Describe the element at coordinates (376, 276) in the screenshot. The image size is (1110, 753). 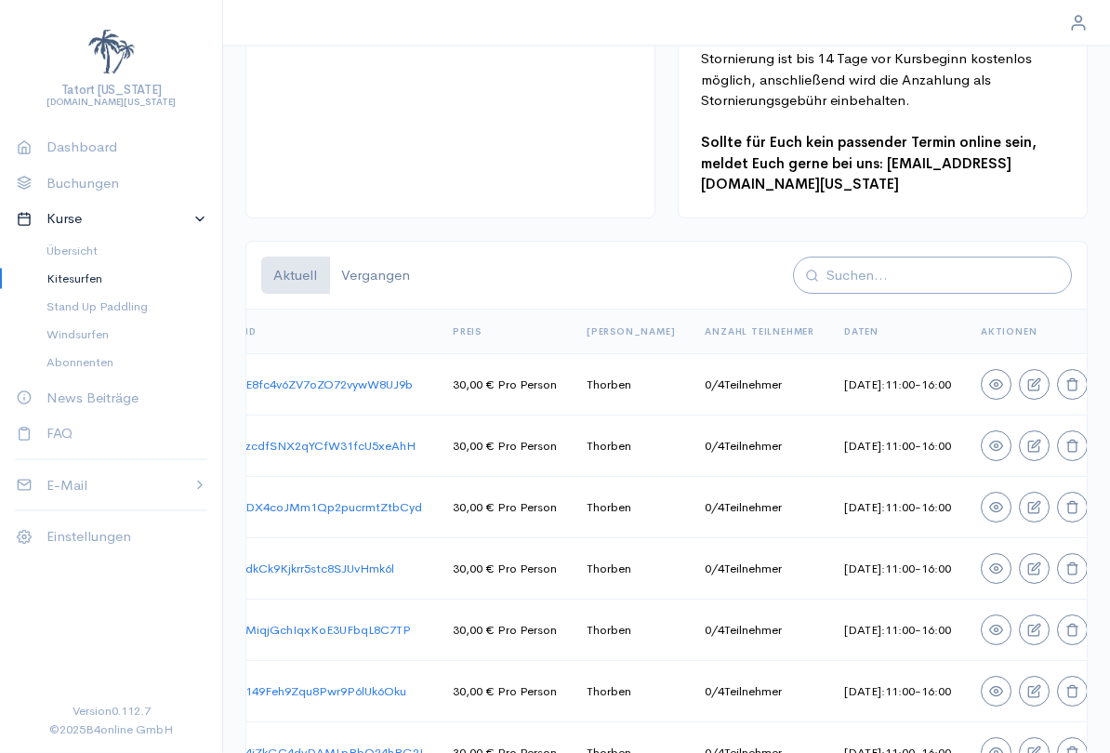
I see `button: Vergangen` at that location.